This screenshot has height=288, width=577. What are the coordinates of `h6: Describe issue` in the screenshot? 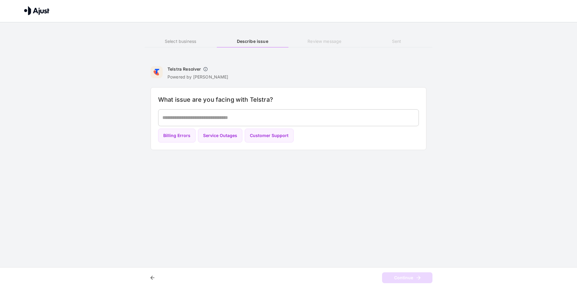 It's located at (253, 41).